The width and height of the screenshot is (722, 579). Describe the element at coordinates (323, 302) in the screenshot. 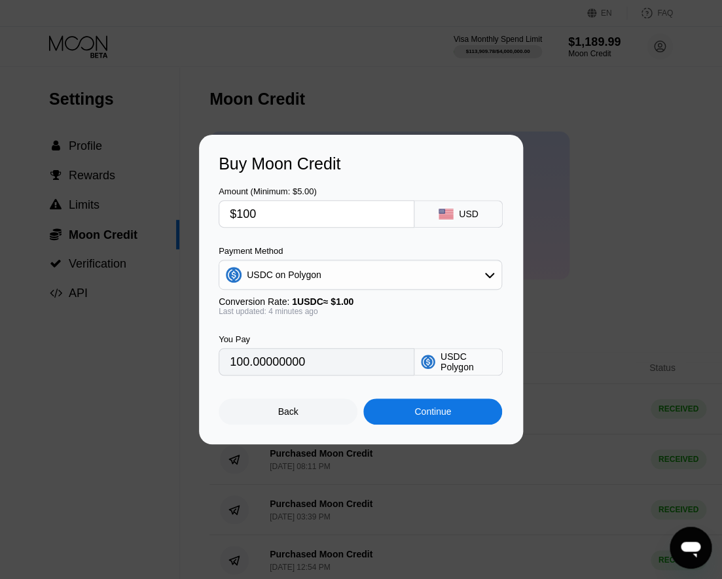

I see `span: 1 USDC ≈ $1.00` at that location.